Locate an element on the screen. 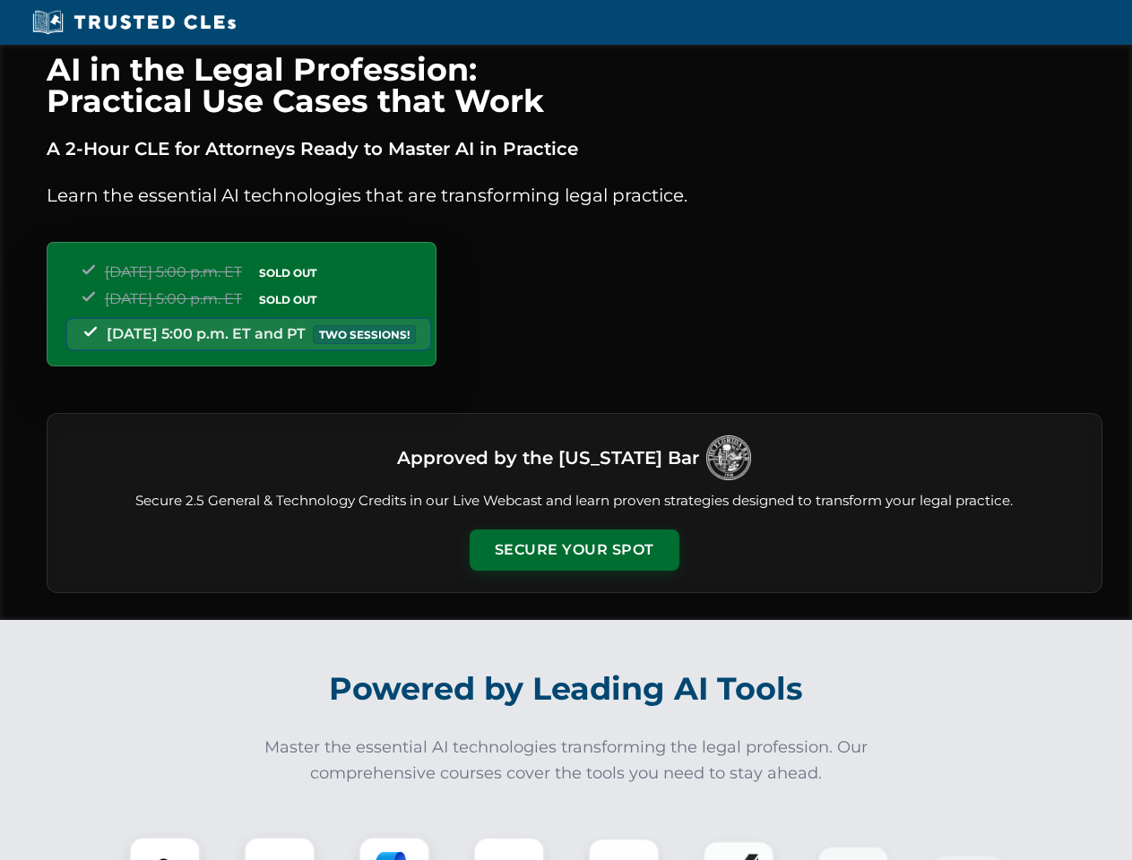 The image size is (1132, 860). button: Secure Your Spot is located at coordinates (575, 550).